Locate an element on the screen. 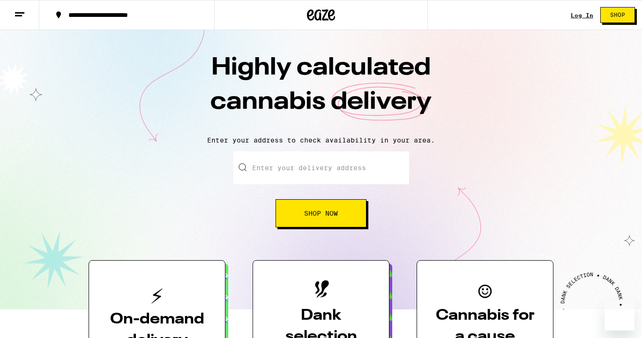 The image size is (642, 338). button: Shop Now is located at coordinates (321, 213).